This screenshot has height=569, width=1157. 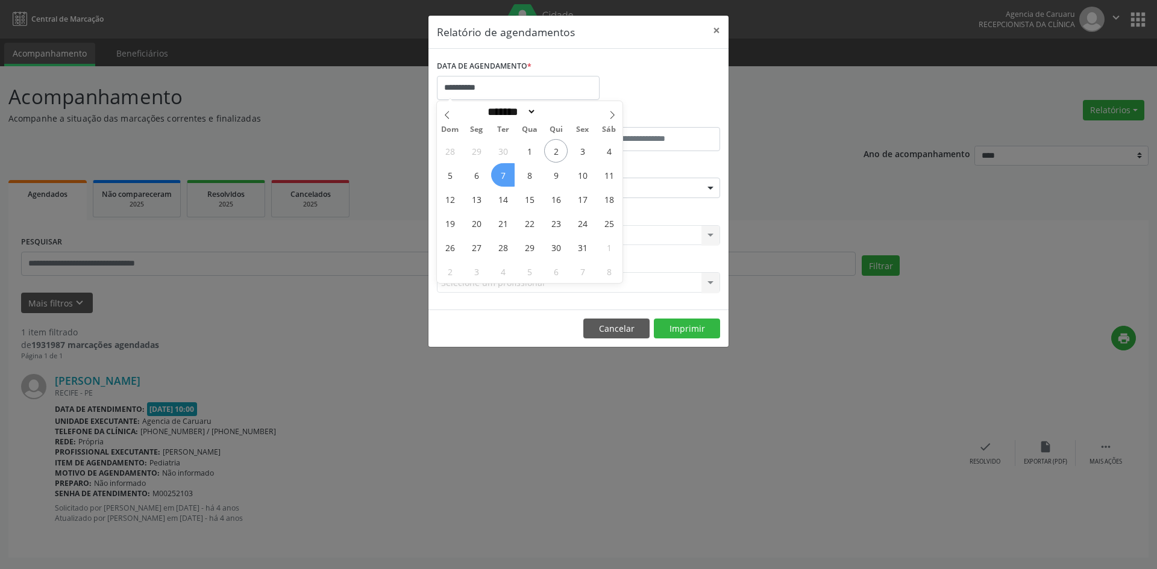 What do you see at coordinates (476, 175) in the screenshot?
I see `span: Outubro 6, 2025` at bounding box center [476, 175].